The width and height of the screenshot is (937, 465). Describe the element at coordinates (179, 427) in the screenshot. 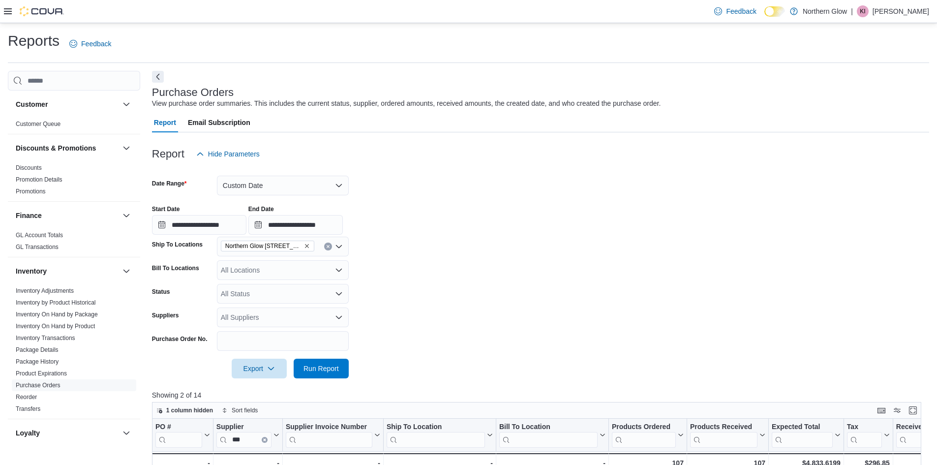

I see `div: PO #` at that location.